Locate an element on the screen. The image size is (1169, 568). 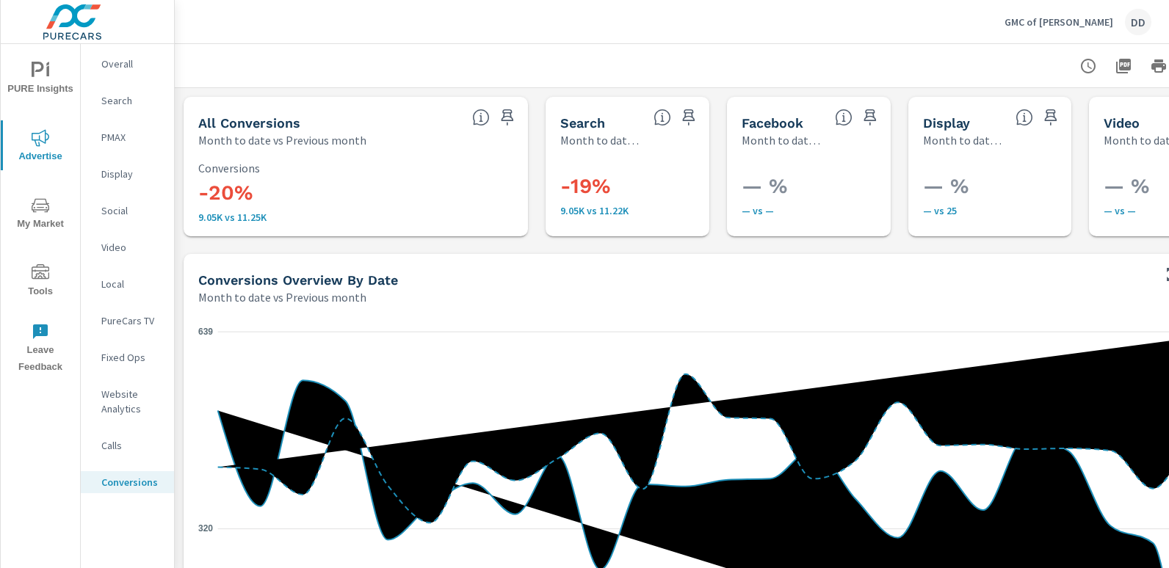
h5: Search is located at coordinates (582, 123).